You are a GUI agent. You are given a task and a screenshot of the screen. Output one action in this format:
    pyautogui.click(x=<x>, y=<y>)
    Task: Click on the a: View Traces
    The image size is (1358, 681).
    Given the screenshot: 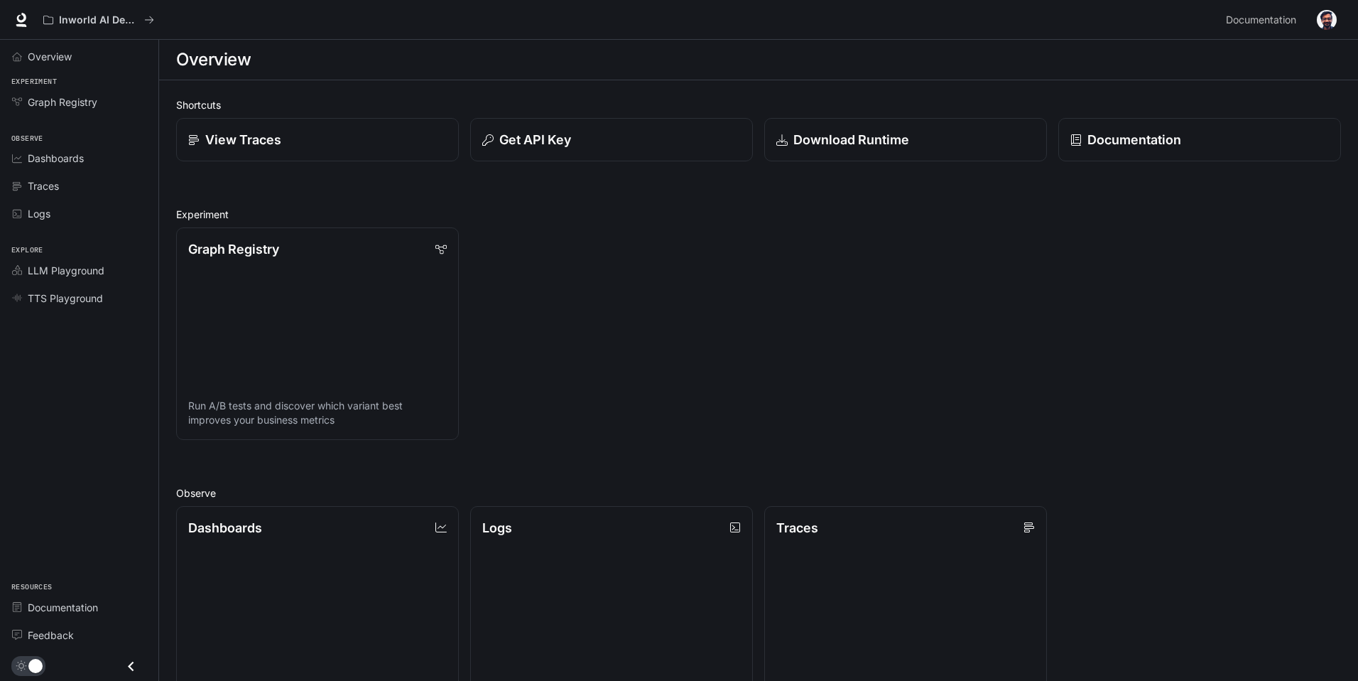 What is the action you would take?
    pyautogui.click(x=318, y=139)
    